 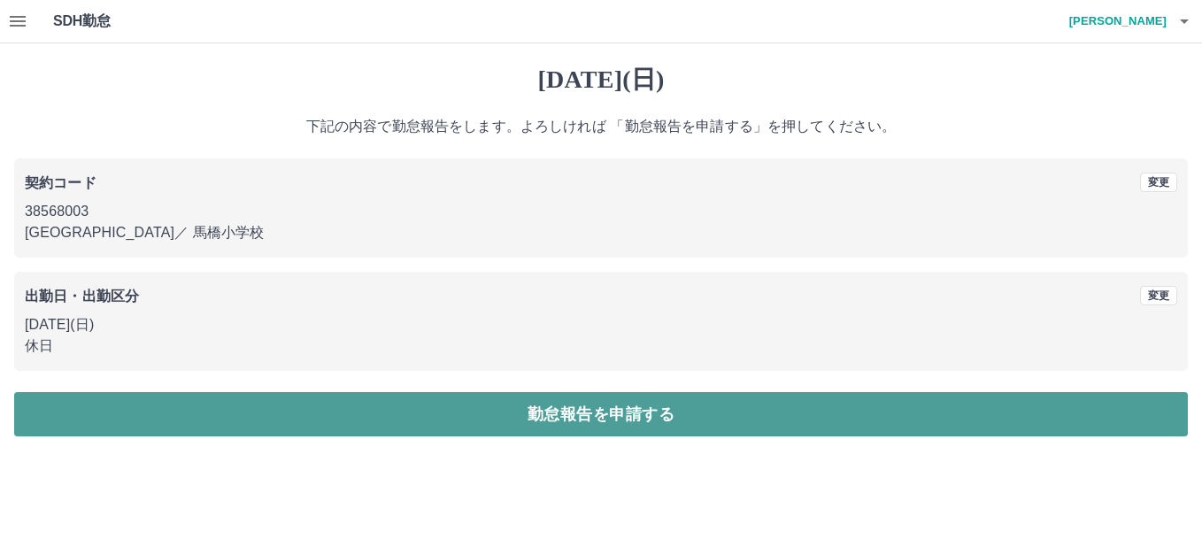 I want to click on b: 契約コード, so click(x=60, y=182).